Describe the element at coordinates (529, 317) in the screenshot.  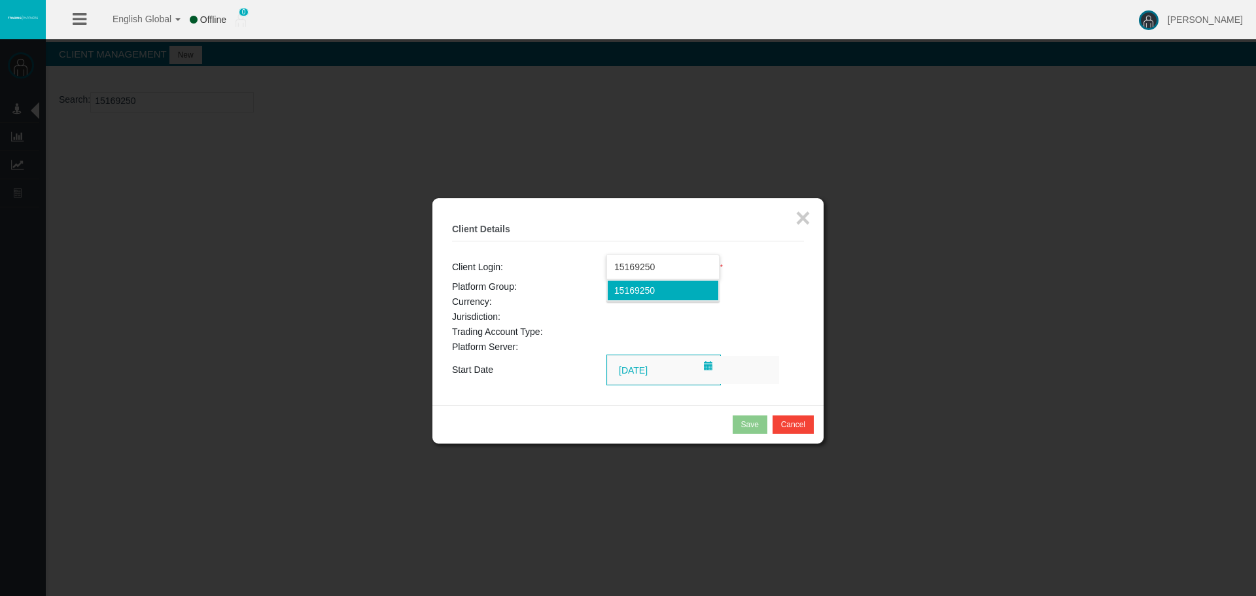
I see `td: Jurisdiction:` at that location.